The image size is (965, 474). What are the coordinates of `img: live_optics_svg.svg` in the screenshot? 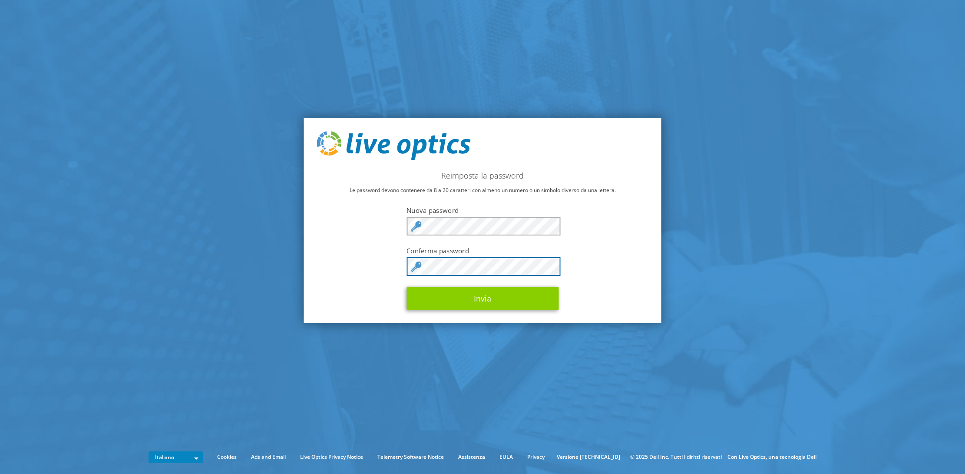 It's located at (394, 145).